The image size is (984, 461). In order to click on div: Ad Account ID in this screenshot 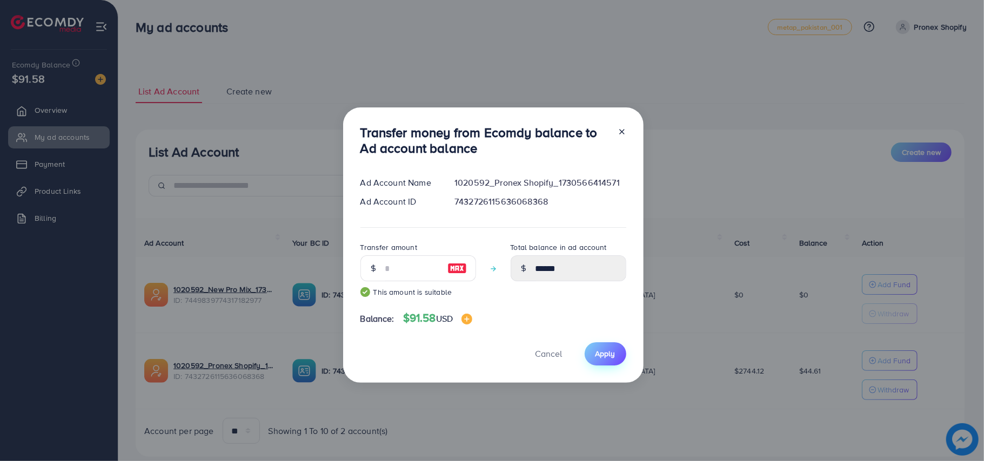, I will do `click(399, 201)`.